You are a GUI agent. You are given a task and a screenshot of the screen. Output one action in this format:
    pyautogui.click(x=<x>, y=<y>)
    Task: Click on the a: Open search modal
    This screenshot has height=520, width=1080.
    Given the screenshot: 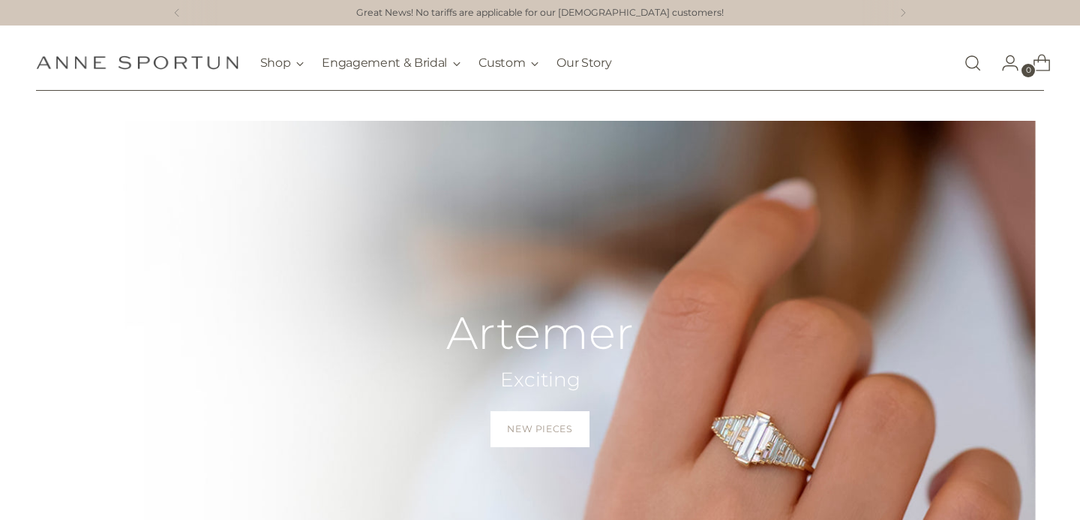 What is the action you would take?
    pyautogui.click(x=973, y=63)
    